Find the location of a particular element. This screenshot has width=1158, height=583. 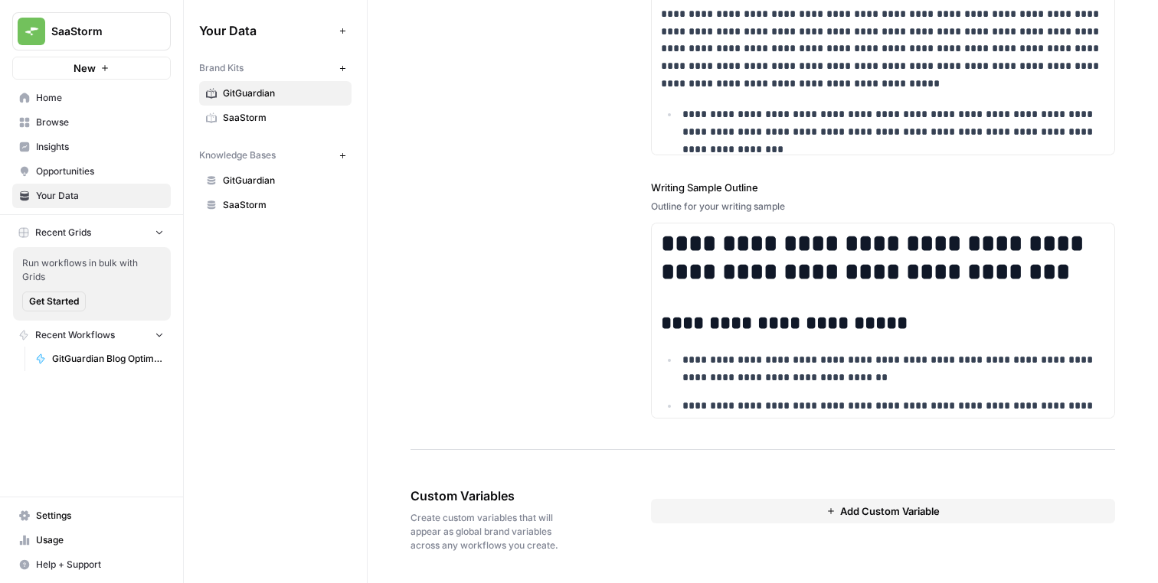

a: Opportunities is located at coordinates (91, 172).